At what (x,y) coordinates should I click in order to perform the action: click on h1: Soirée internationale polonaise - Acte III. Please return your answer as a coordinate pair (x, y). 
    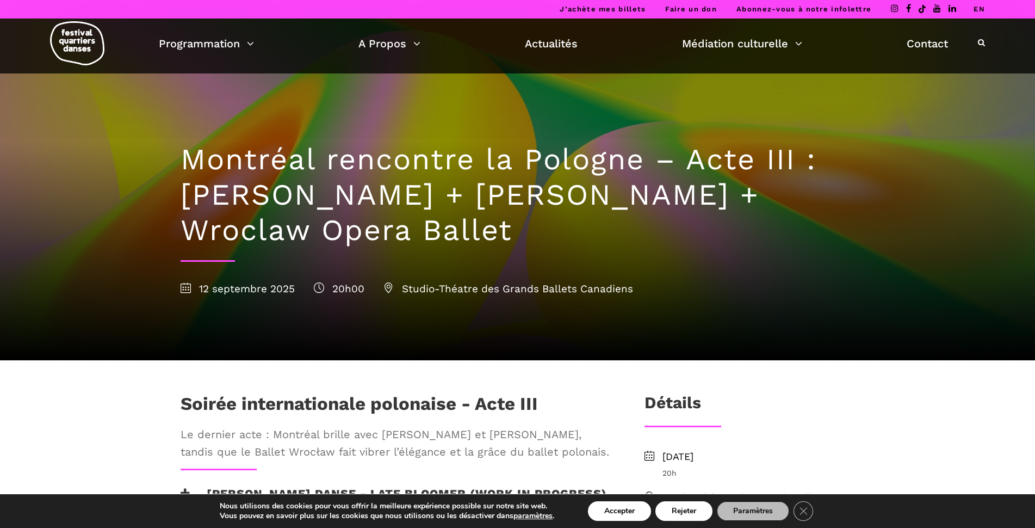
    Looking at the image, I should click on (359, 406).